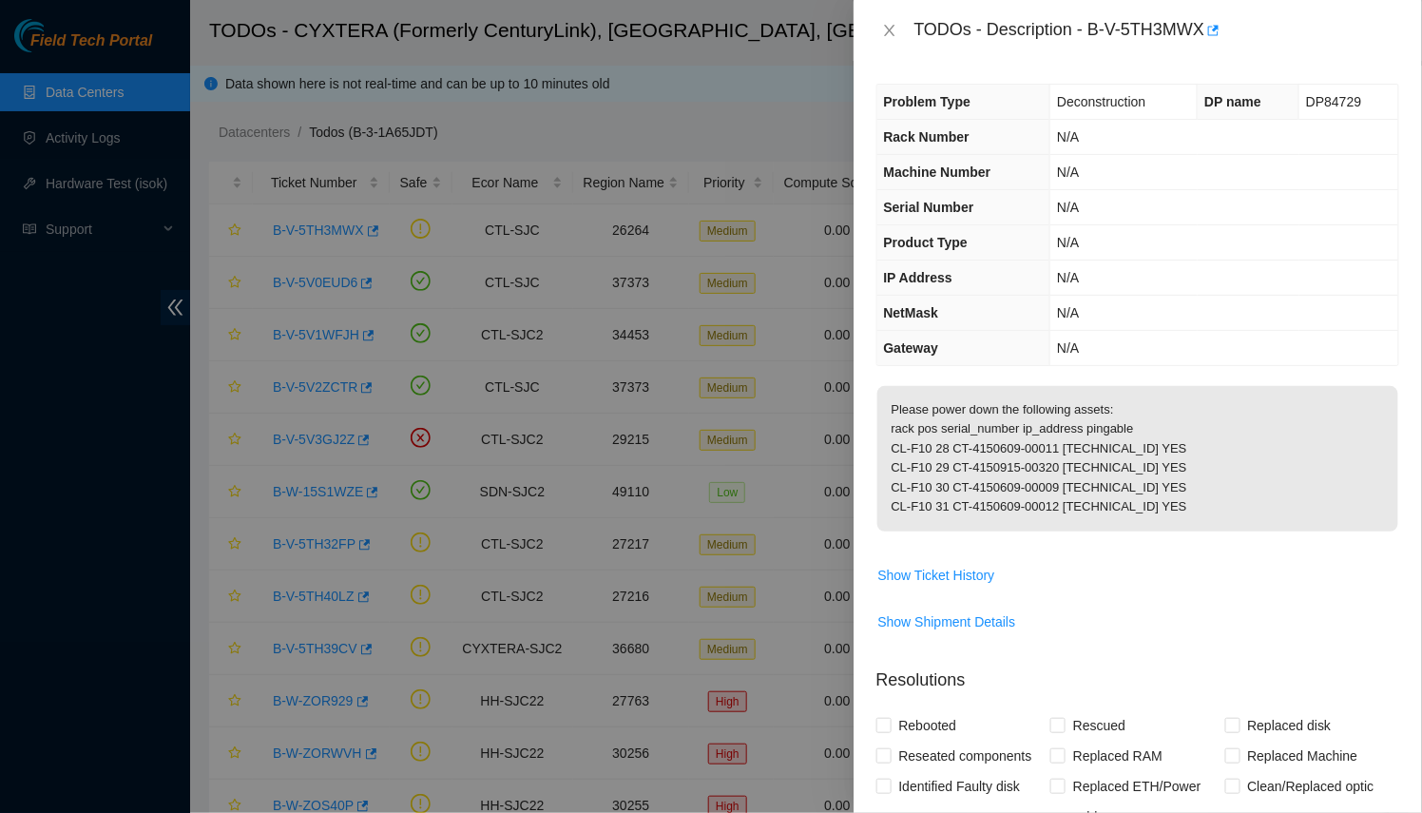 The image size is (1422, 813). What do you see at coordinates (1334, 102) in the screenshot?
I see `span: DP84729` at bounding box center [1334, 102].